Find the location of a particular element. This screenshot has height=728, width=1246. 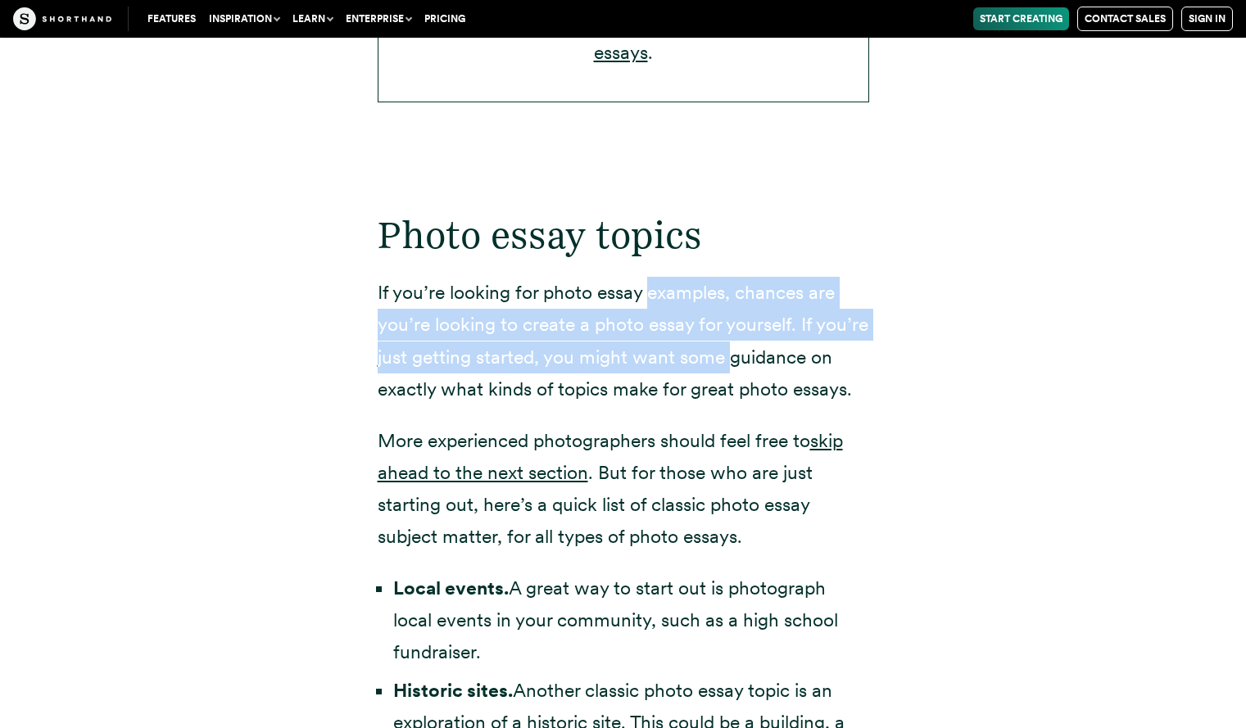

button: Learn is located at coordinates (312, 19).